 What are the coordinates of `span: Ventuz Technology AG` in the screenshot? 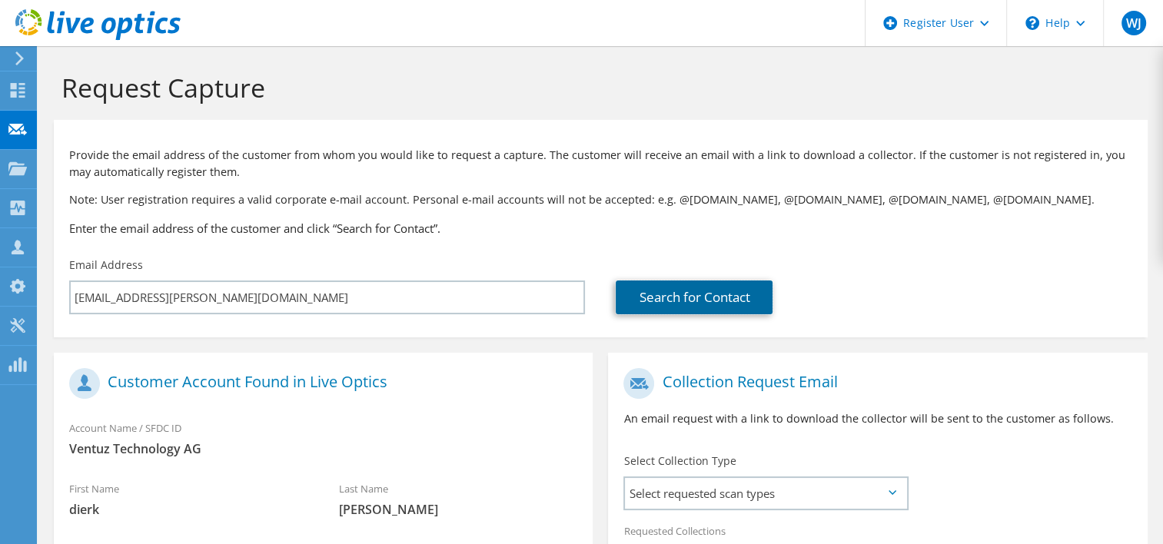 It's located at (323, 449).